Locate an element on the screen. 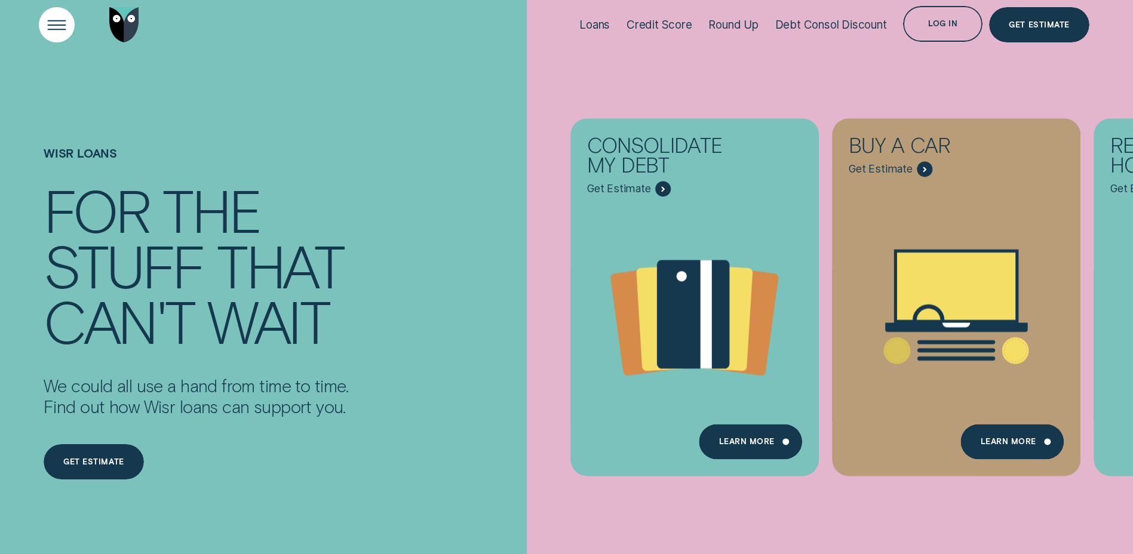  div: Consolidate my debt is located at coordinates (667, 158).